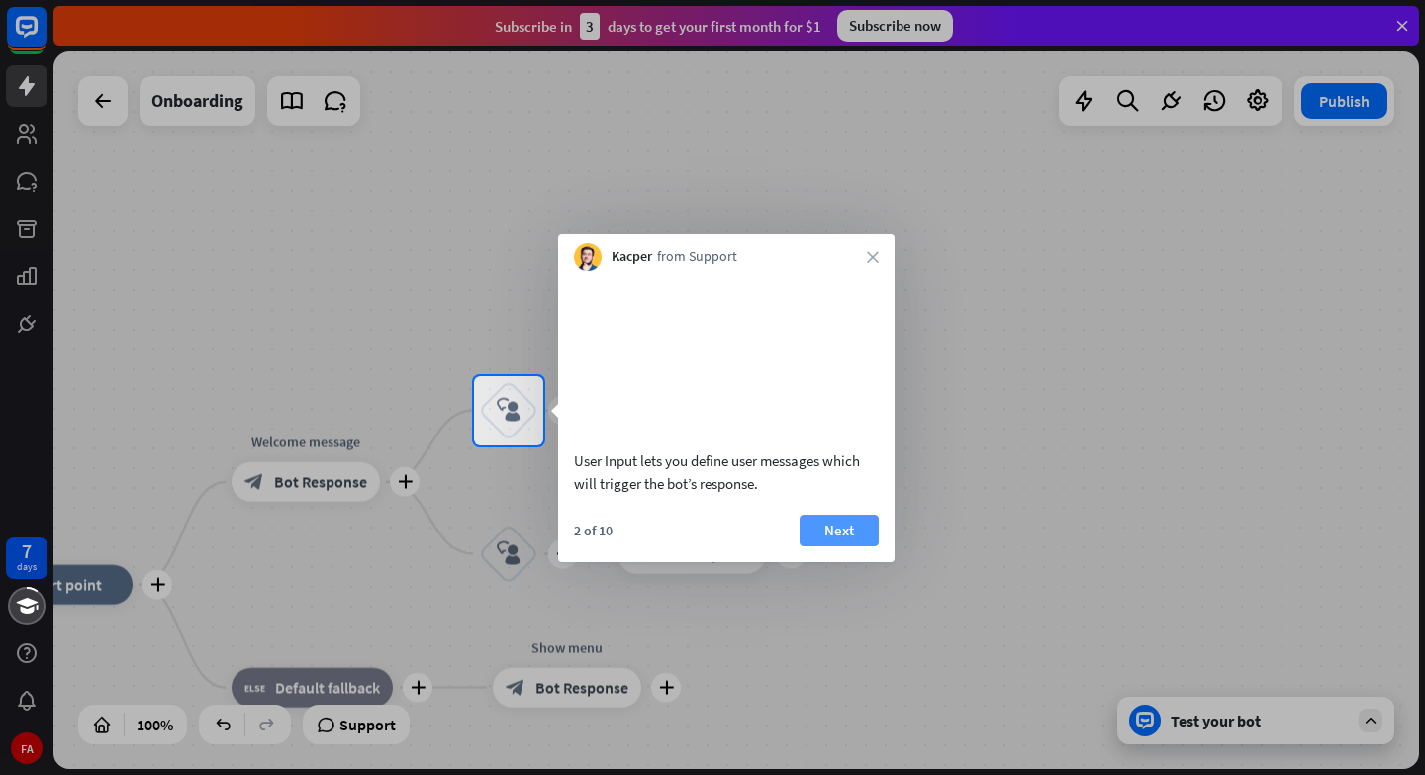 This screenshot has height=775, width=1425. I want to click on span: Kacper, so click(631, 257).